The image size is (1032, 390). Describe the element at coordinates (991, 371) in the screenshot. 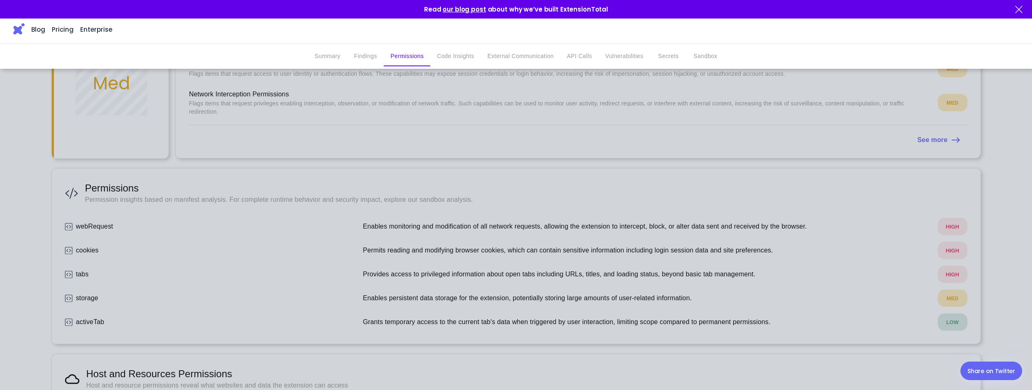

I see `div: Share on Twitter` at that location.